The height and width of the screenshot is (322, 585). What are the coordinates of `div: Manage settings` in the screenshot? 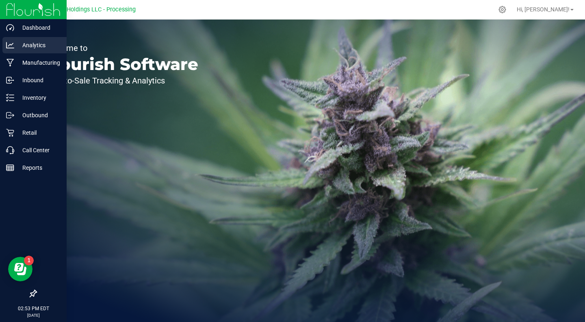 It's located at (502, 9).